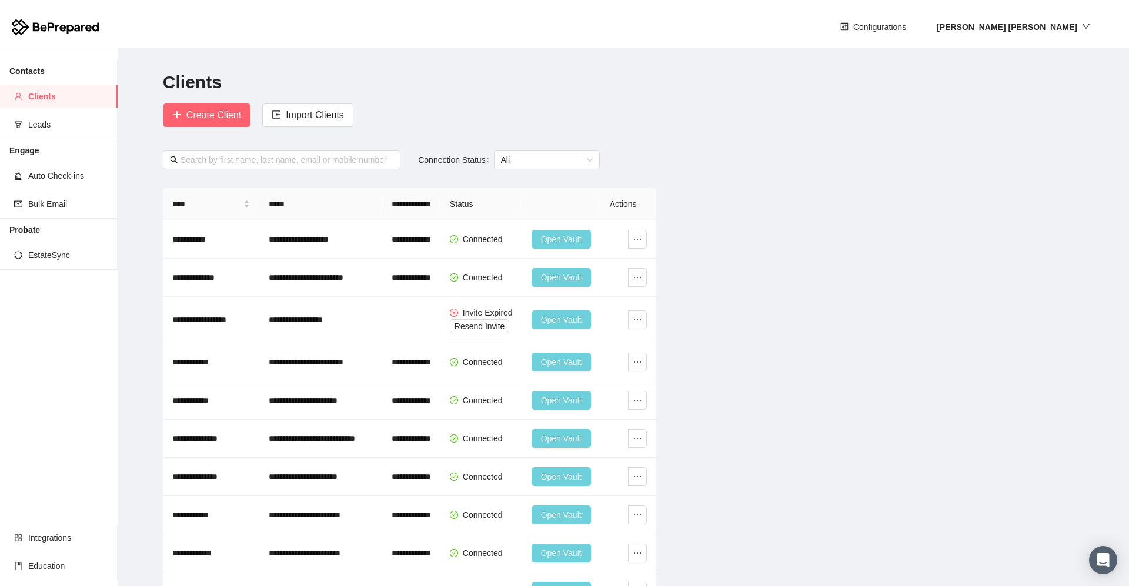 This screenshot has height=586, width=1129. Describe the element at coordinates (628, 204) in the screenshot. I see `th: Actions` at that location.